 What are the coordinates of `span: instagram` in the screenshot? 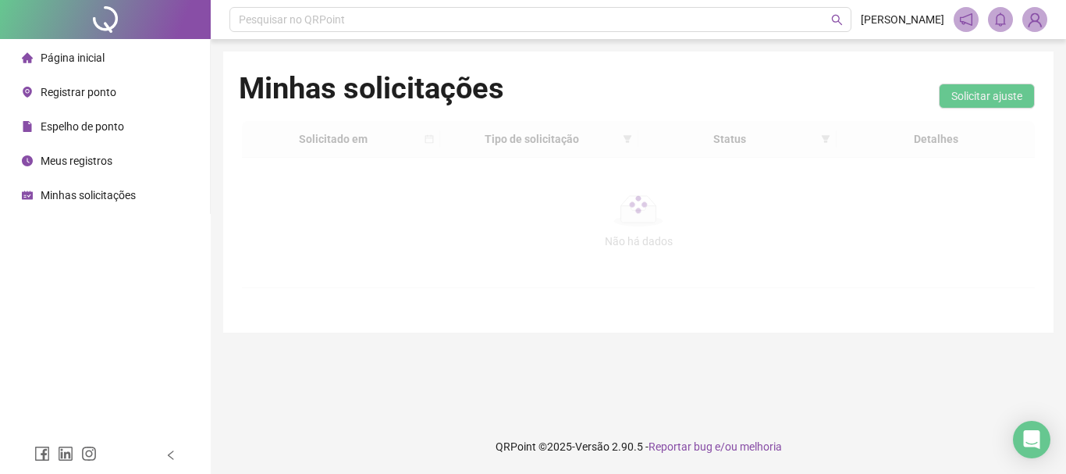 It's located at (89, 453).